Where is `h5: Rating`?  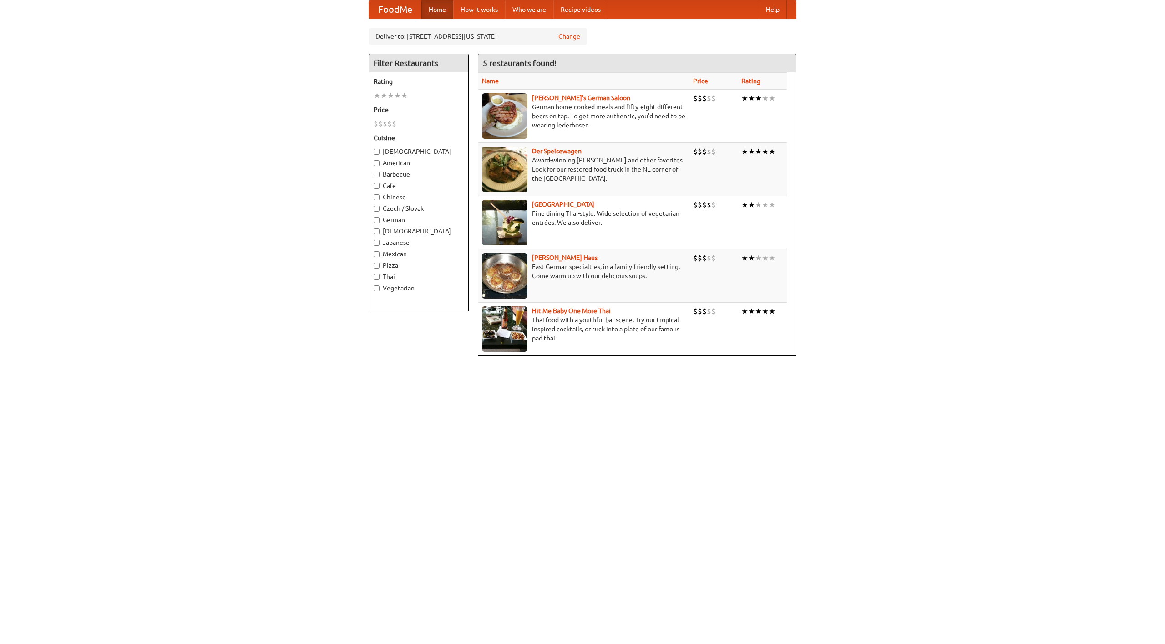 h5: Rating is located at coordinates (419, 81).